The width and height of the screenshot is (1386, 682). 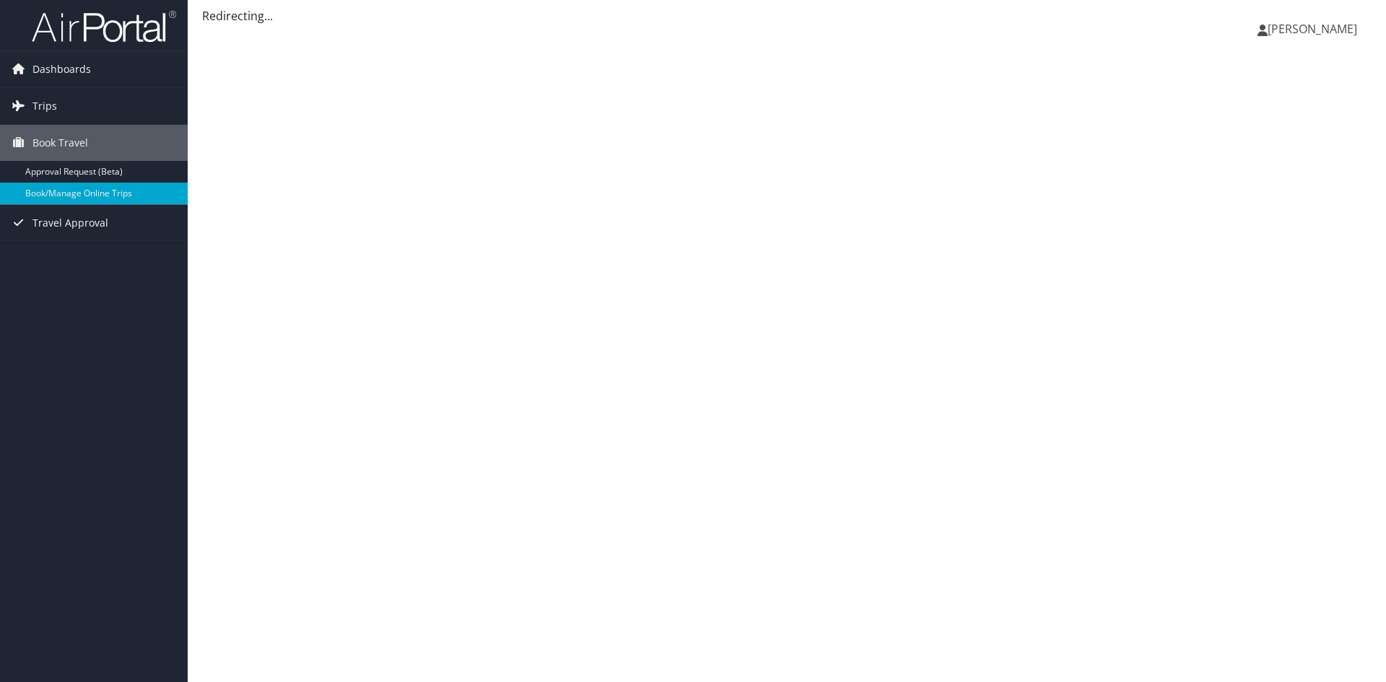 I want to click on span: Dashboards, so click(x=61, y=69).